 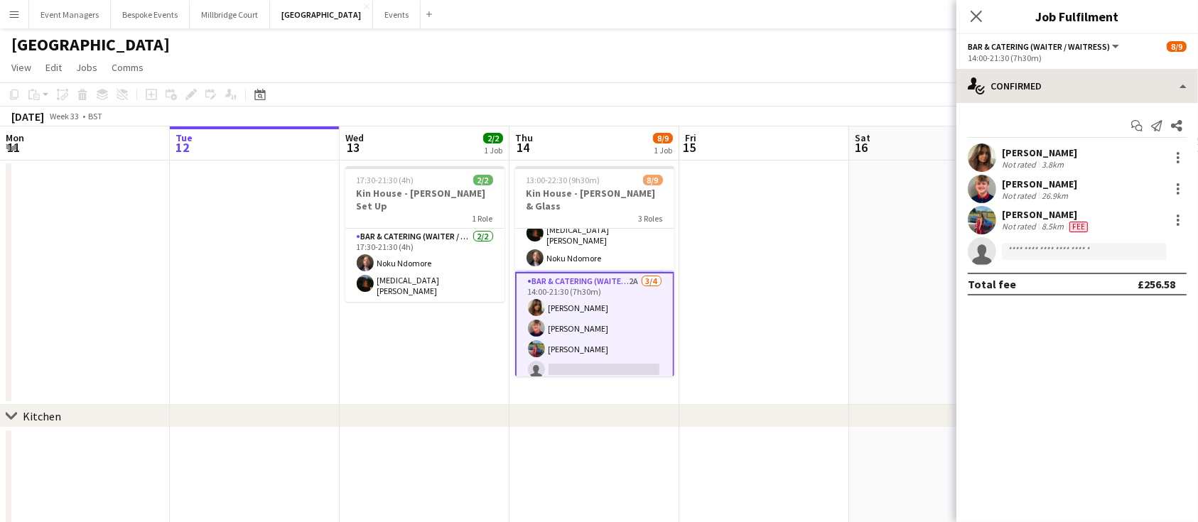 I want to click on span: Wed, so click(x=355, y=138).